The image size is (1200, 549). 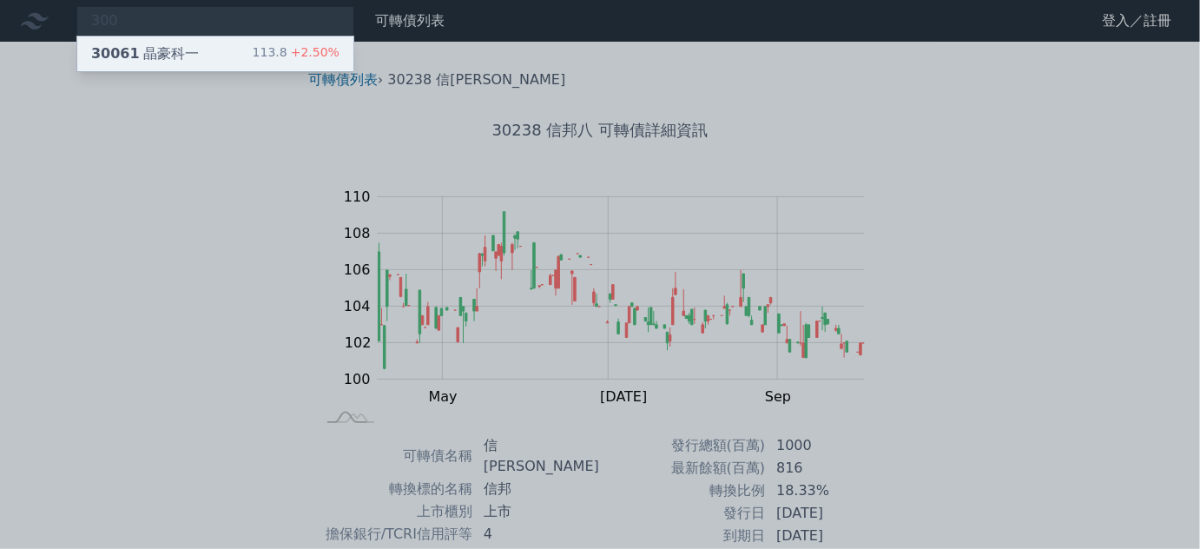 I want to click on div: 聊天小工具, so click(x=1156, y=507).